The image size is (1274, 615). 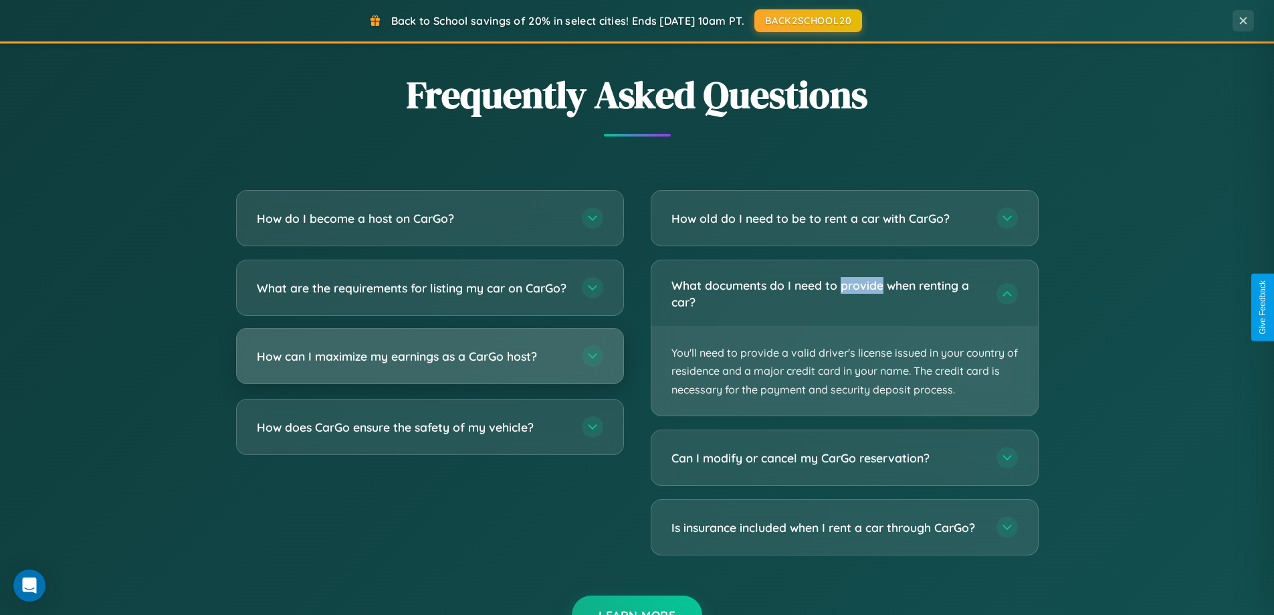 What do you see at coordinates (827, 527) in the screenshot?
I see `h3: Is insurance included when I rent a car through CarGo?` at bounding box center [827, 527].